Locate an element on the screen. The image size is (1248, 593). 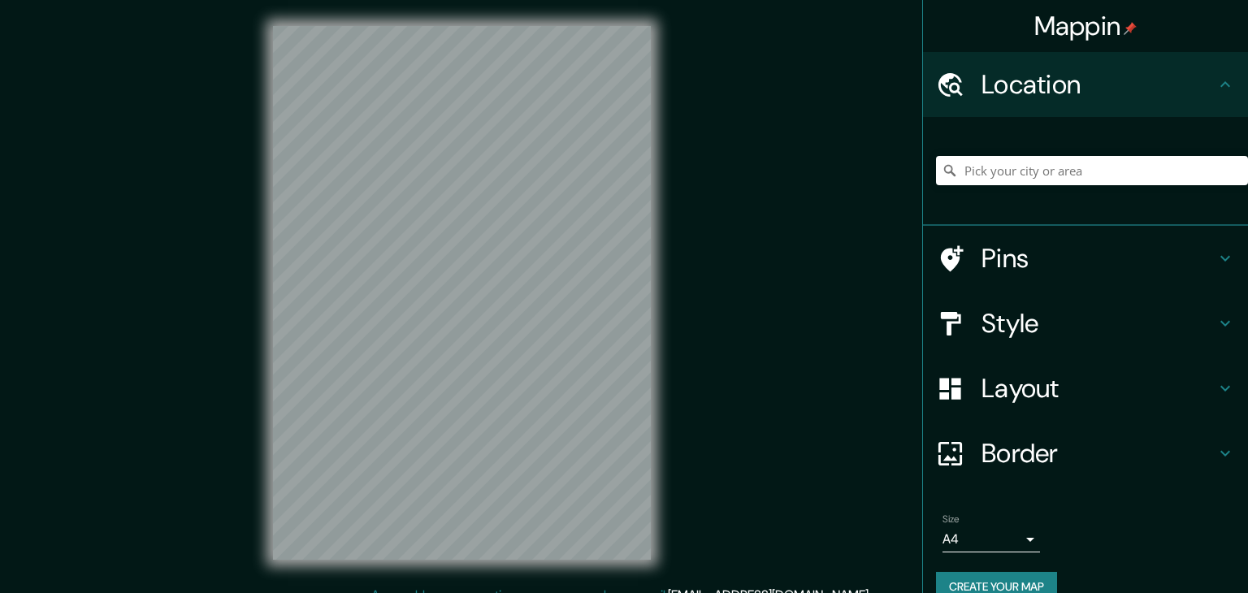
input: Pick your city or area is located at coordinates (1092, 171).